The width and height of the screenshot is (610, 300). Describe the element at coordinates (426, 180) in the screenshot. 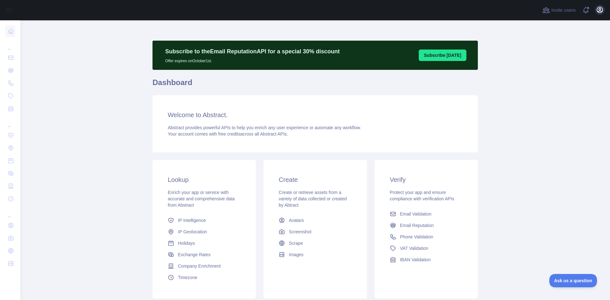

I see `h3: Verify` at that location.